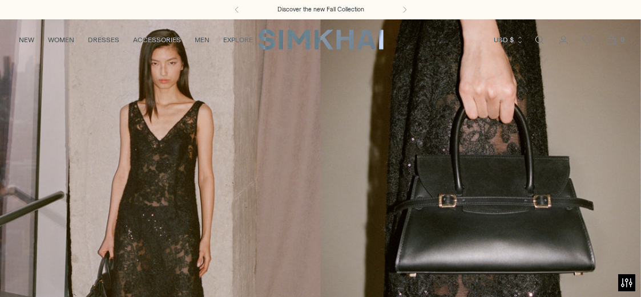  Describe the element at coordinates (202, 40) in the screenshot. I see `a: MEN` at that location.